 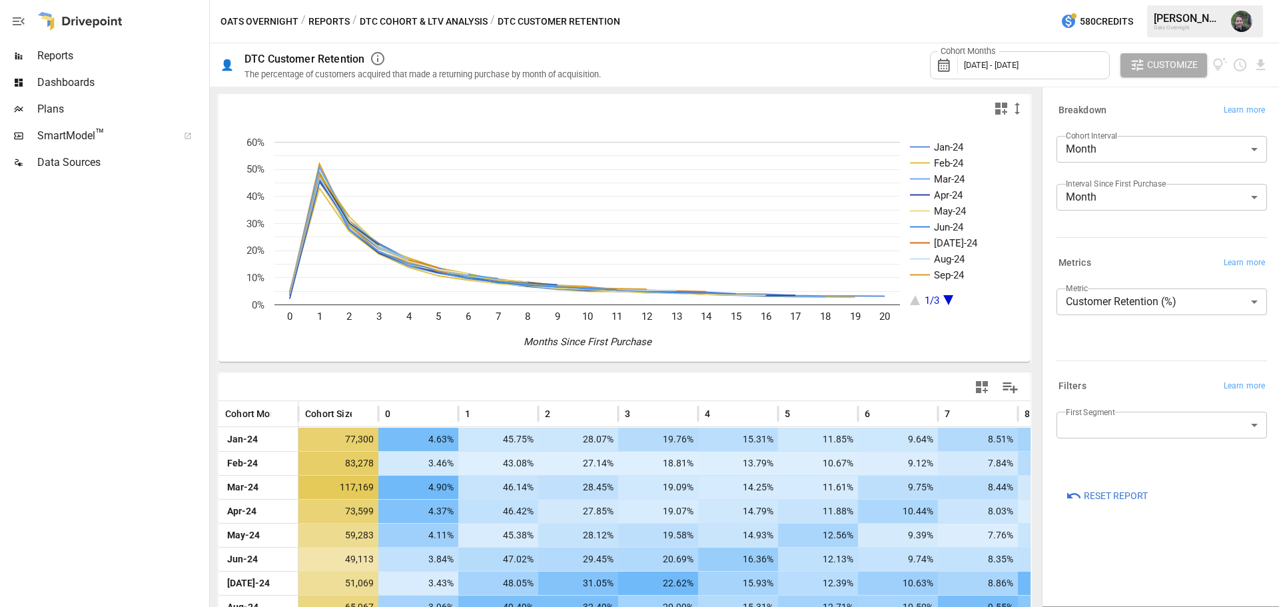 I want to click on text: 9, so click(x=558, y=317).